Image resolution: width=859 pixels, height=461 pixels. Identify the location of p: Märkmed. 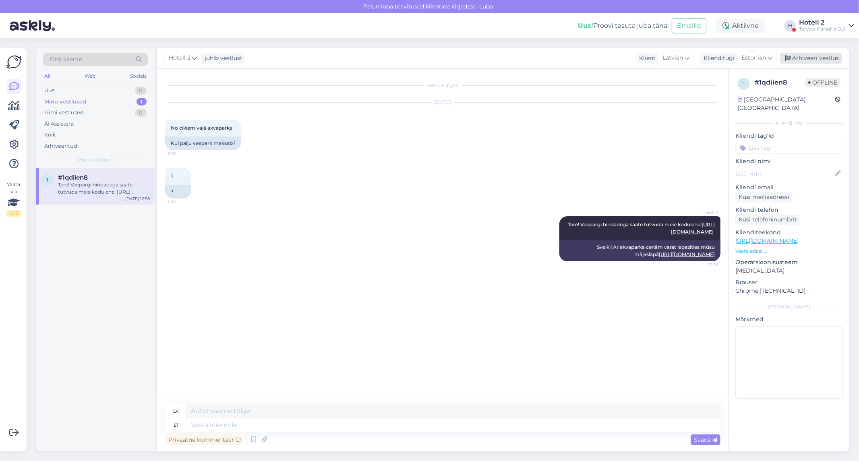
(789, 319).